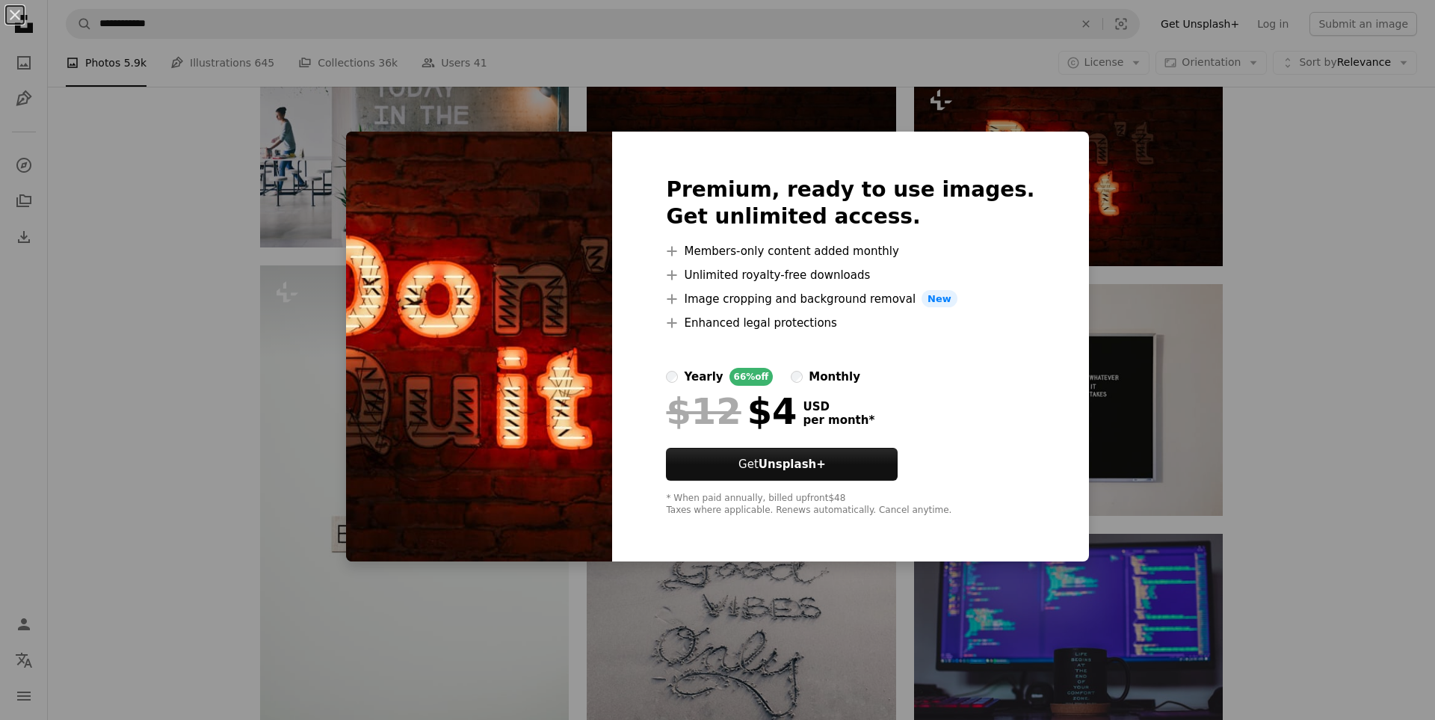 This screenshot has width=1435, height=720. What do you see at coordinates (850, 299) in the screenshot?
I see `li: Image cropping and background removal` at bounding box center [850, 299].